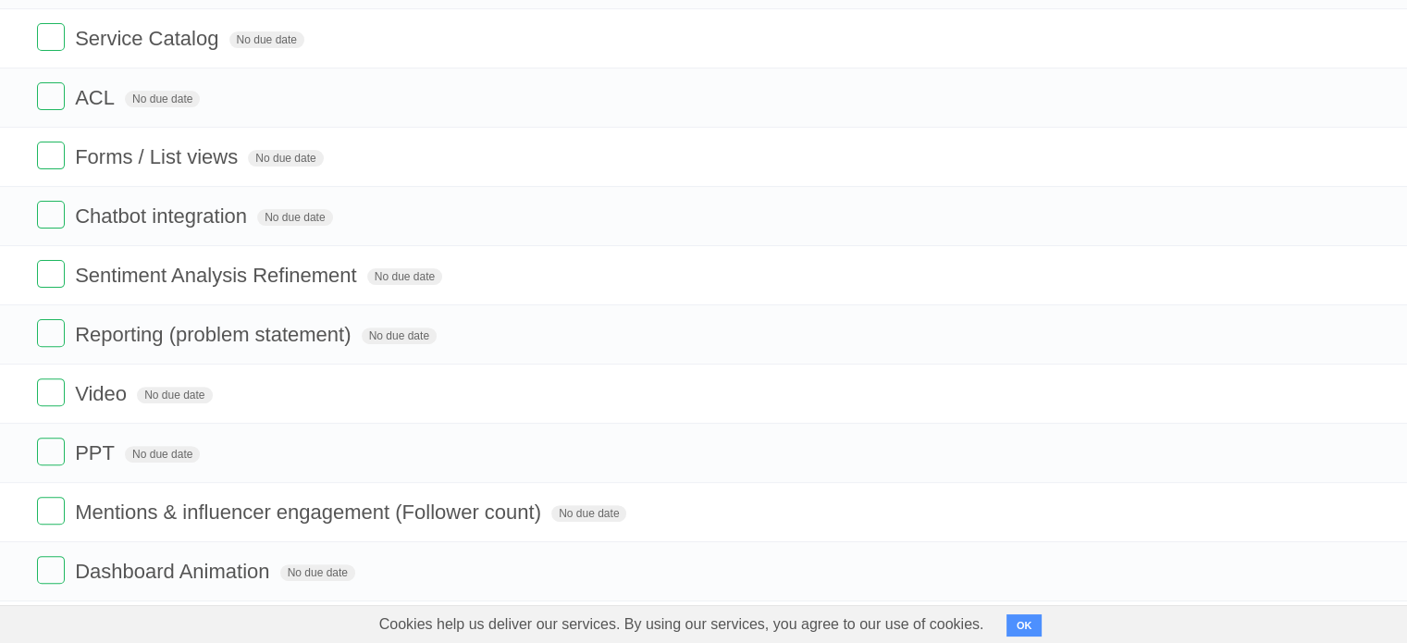 Image resolution: width=1407 pixels, height=643 pixels. I want to click on span: PPT, so click(97, 452).